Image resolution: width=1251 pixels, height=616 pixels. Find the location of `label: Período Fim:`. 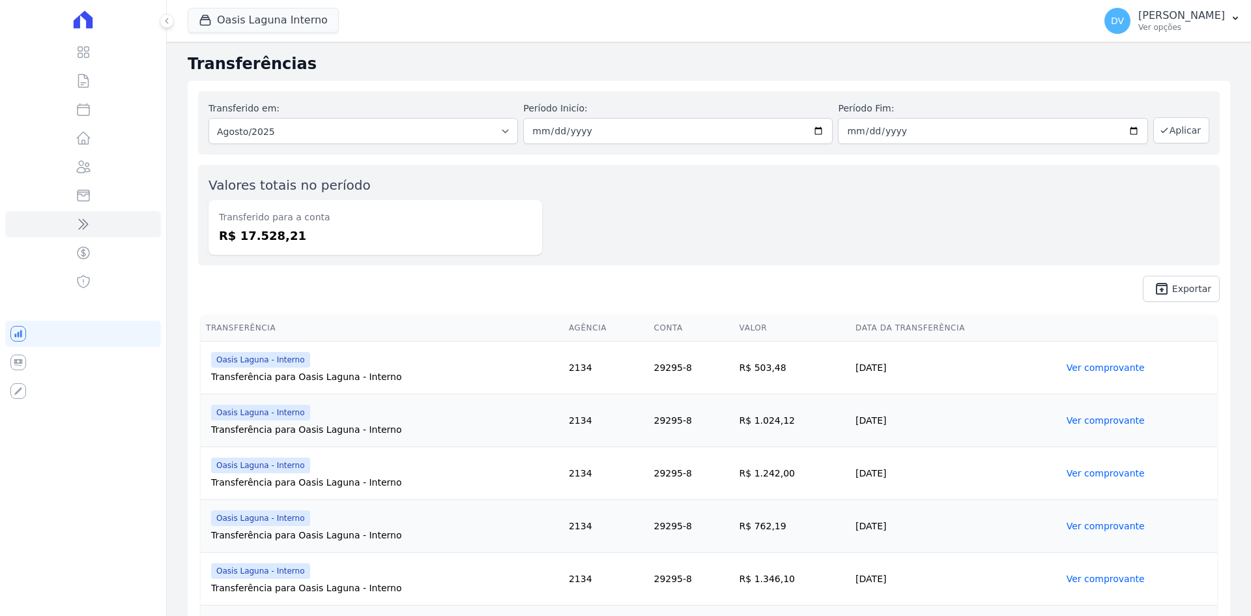

label: Período Fim: is located at coordinates (992, 108).